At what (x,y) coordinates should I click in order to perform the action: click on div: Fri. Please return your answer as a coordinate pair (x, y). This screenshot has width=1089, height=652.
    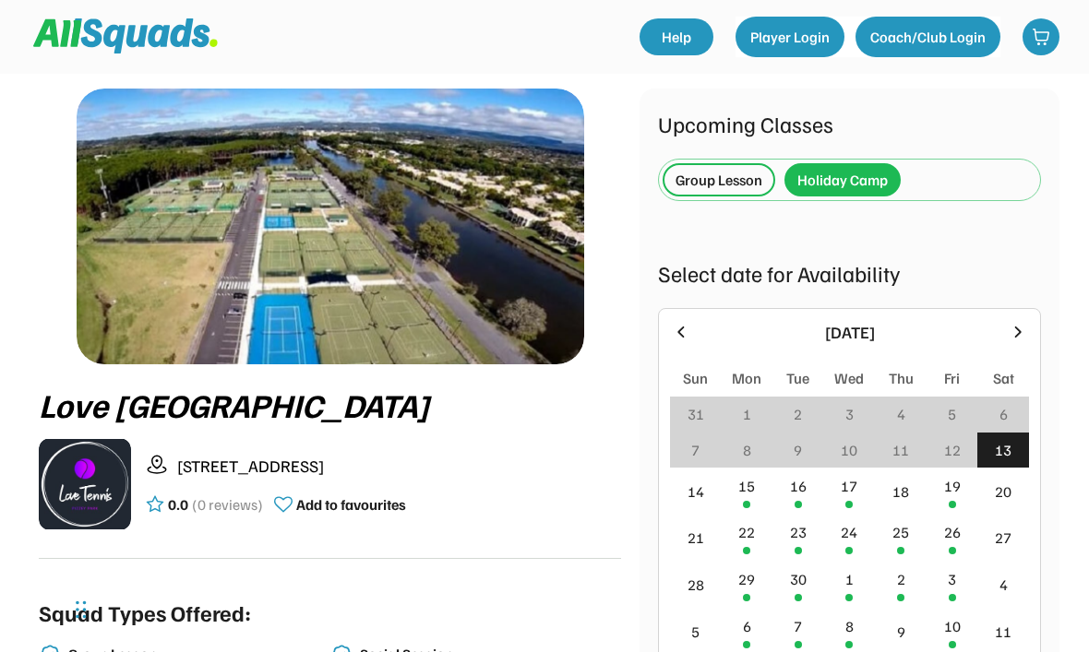
    Looking at the image, I should click on (951, 378).